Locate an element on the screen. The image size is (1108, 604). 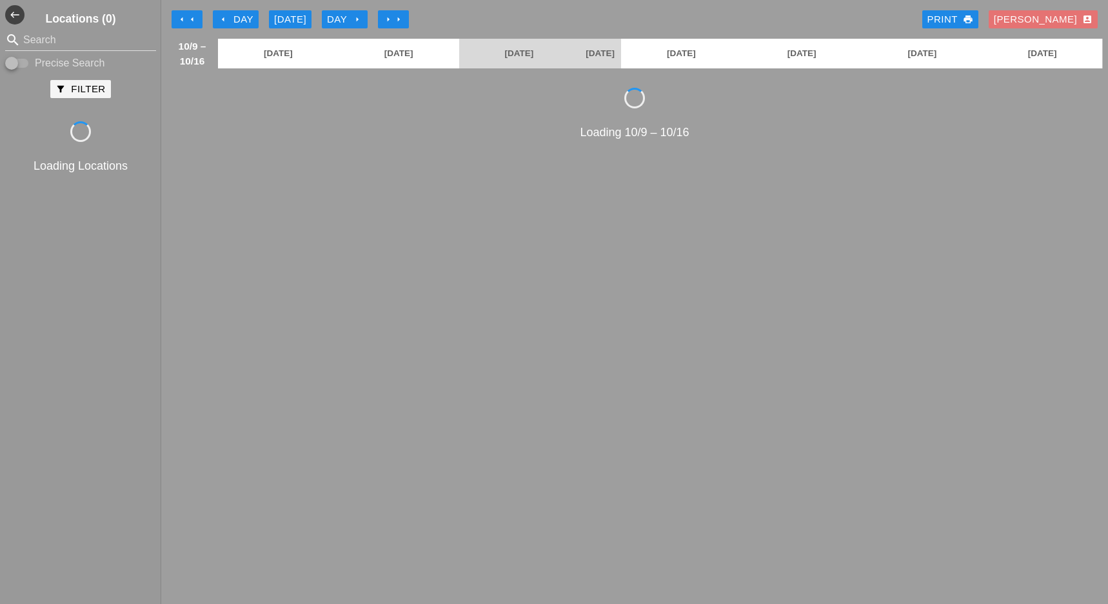
i: filter_alt is located at coordinates (61, 89).